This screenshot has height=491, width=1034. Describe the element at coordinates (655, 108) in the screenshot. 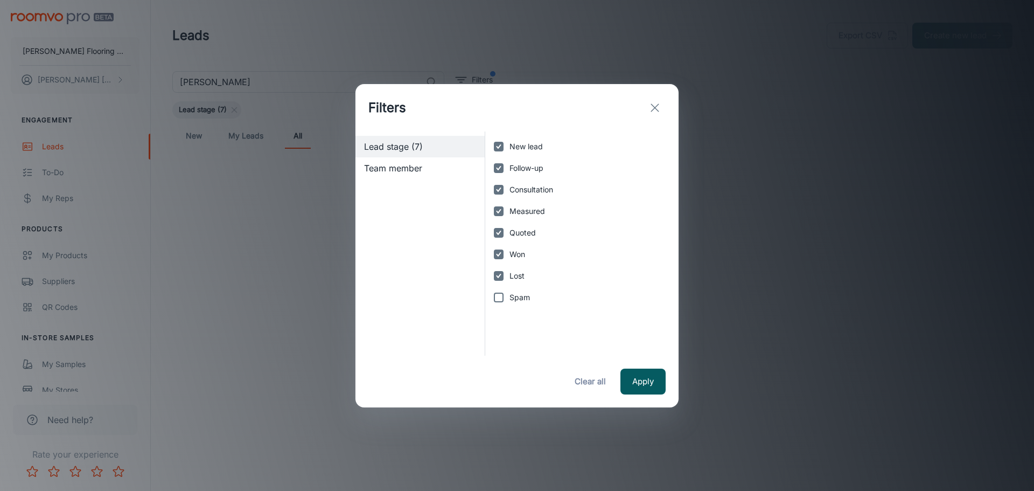

I see `button: exit` at that location.